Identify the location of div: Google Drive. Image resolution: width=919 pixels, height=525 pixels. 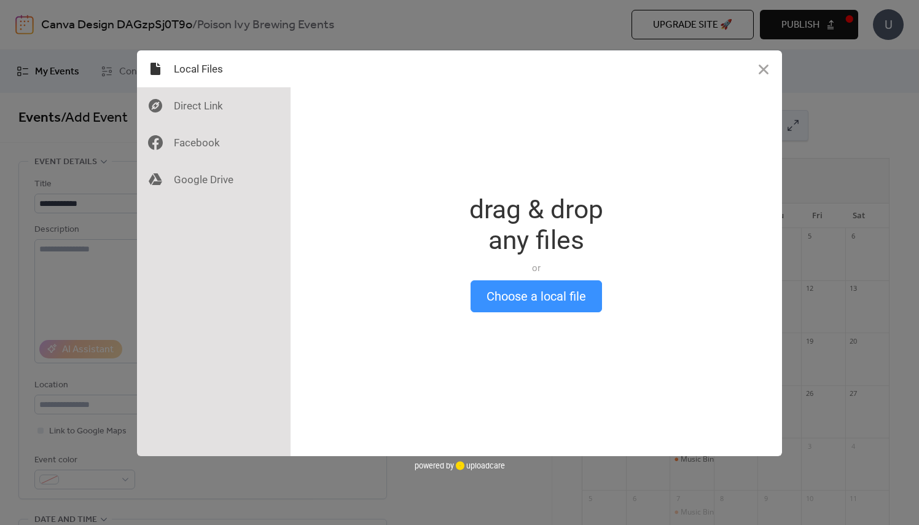
(214, 179).